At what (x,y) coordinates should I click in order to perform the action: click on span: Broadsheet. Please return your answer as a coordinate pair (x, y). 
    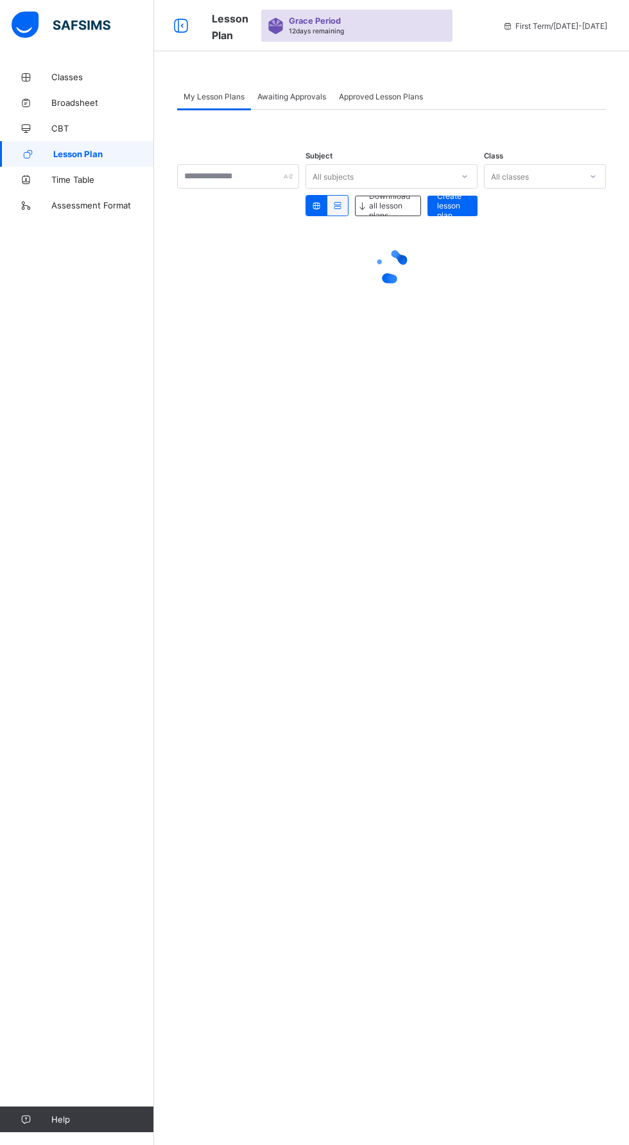
    Looking at the image, I should click on (103, 103).